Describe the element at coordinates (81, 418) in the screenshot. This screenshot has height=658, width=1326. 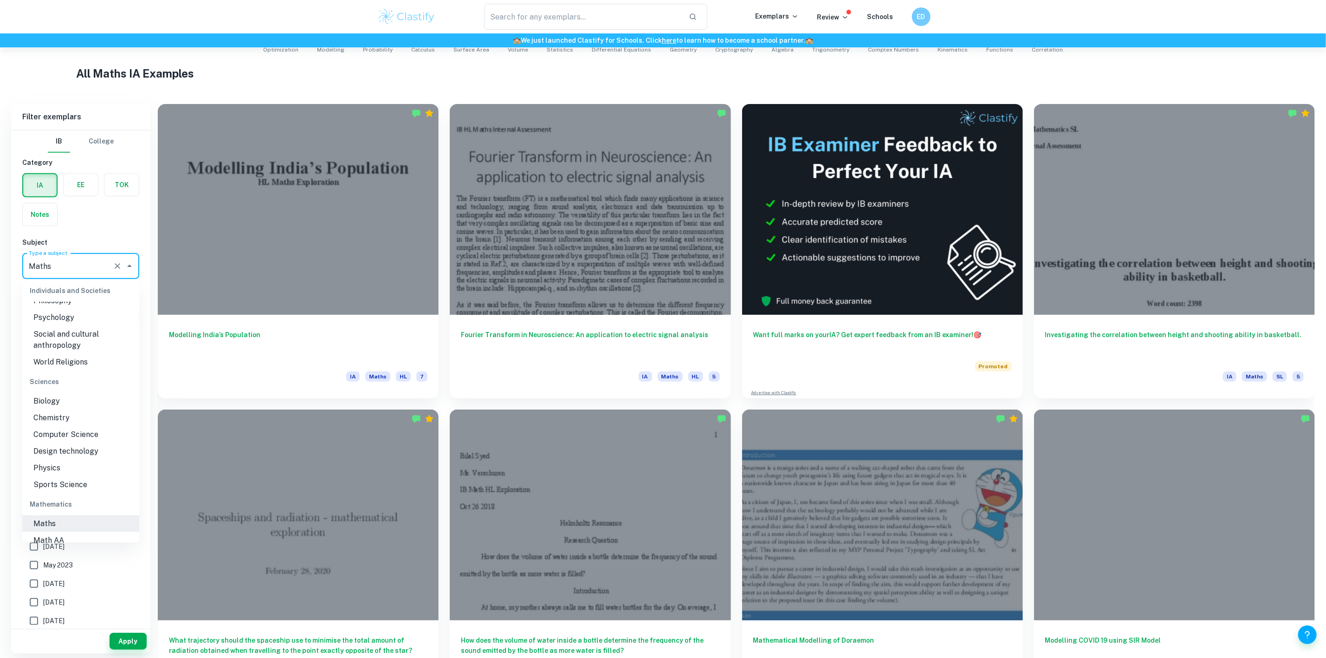
I see `li: Chemistry` at that location.